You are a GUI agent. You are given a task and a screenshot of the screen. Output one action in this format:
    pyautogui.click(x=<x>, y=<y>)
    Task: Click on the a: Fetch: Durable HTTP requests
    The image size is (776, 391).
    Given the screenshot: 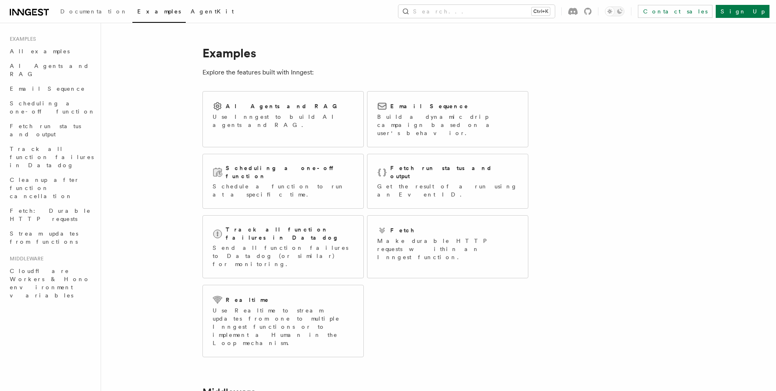 What is the action you would take?
    pyautogui.click(x=51, y=215)
    